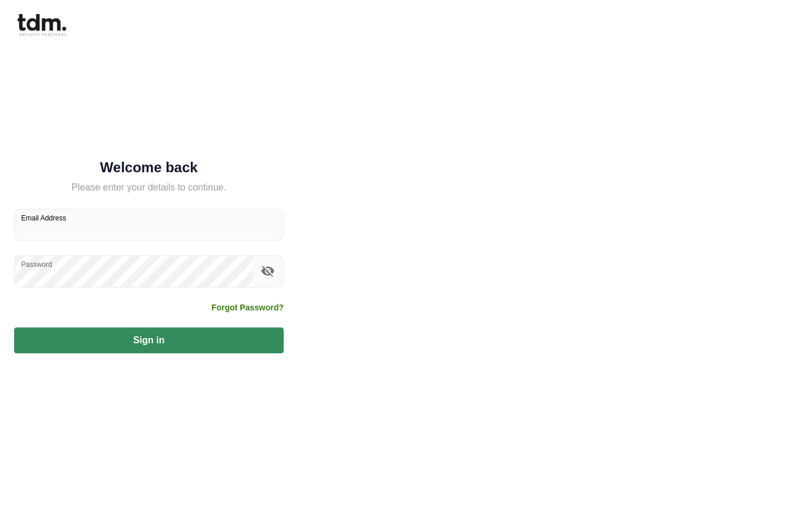  Describe the element at coordinates (247, 307) in the screenshot. I see `a: Forgot Password?` at that location.